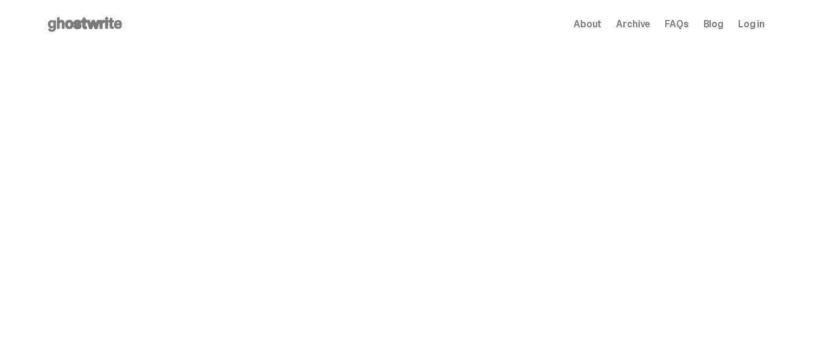 Image resolution: width=820 pixels, height=364 pixels. I want to click on a: Log in, so click(752, 24).